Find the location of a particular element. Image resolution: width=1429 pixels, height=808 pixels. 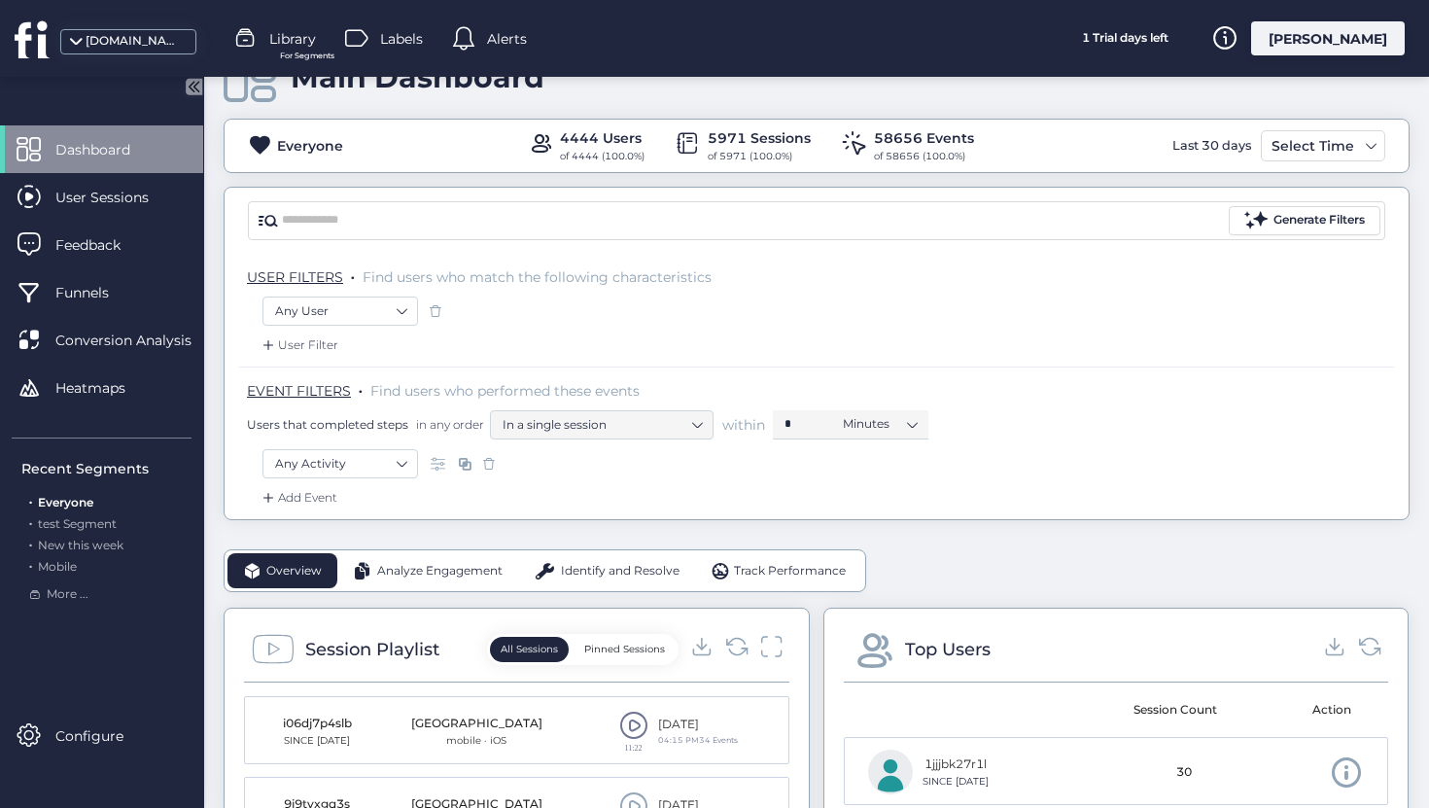

span: Funnels is located at coordinates (96, 293).